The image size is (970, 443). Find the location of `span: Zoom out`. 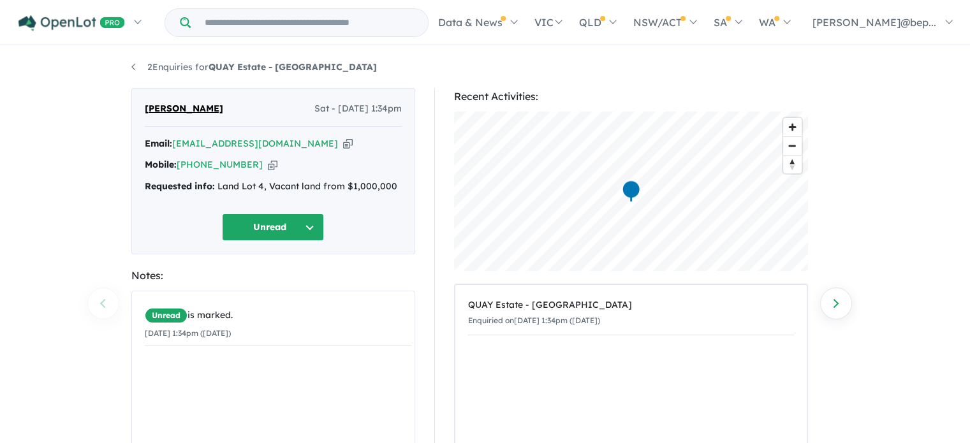

span: Zoom out is located at coordinates (792, 146).